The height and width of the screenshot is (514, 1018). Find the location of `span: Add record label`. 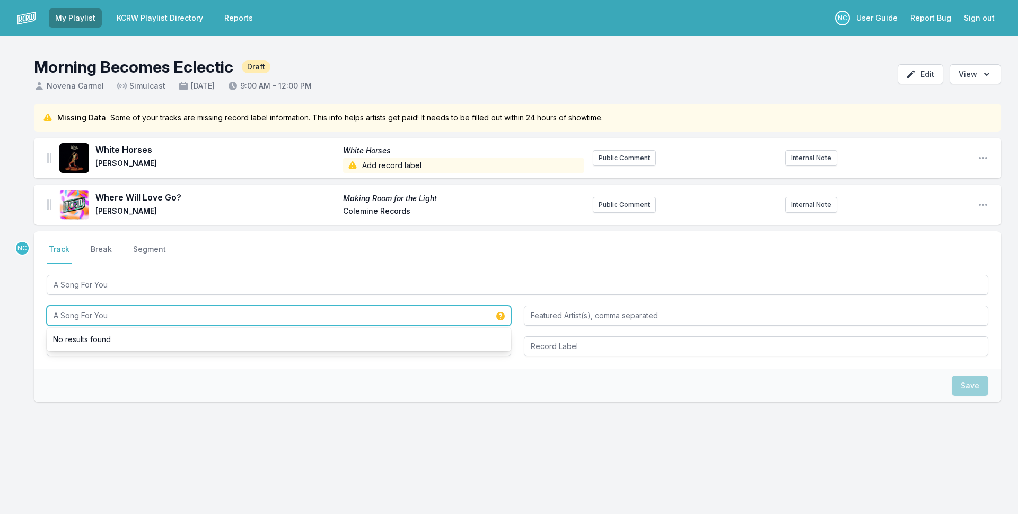

span: Add record label is located at coordinates (464, 165).